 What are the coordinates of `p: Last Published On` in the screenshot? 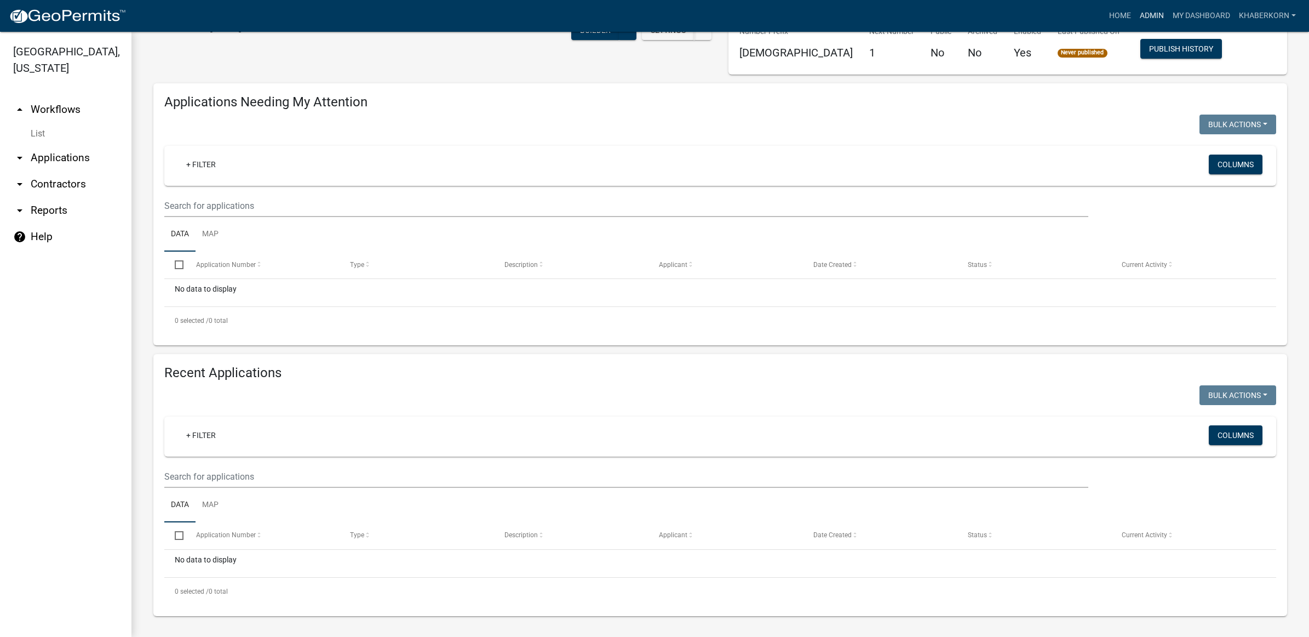 It's located at (1089, 31).